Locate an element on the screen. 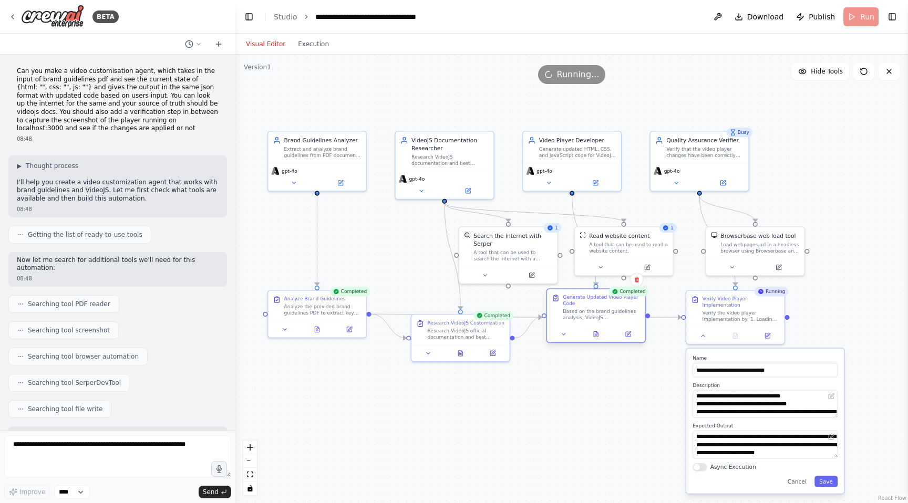  p: Now let me search for additional tools we'll need for this automation: is located at coordinates (118, 264).